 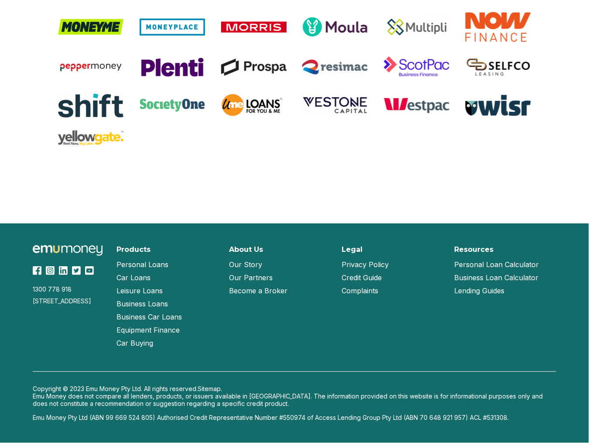 I want to click on a: Car Loans, so click(x=134, y=278).